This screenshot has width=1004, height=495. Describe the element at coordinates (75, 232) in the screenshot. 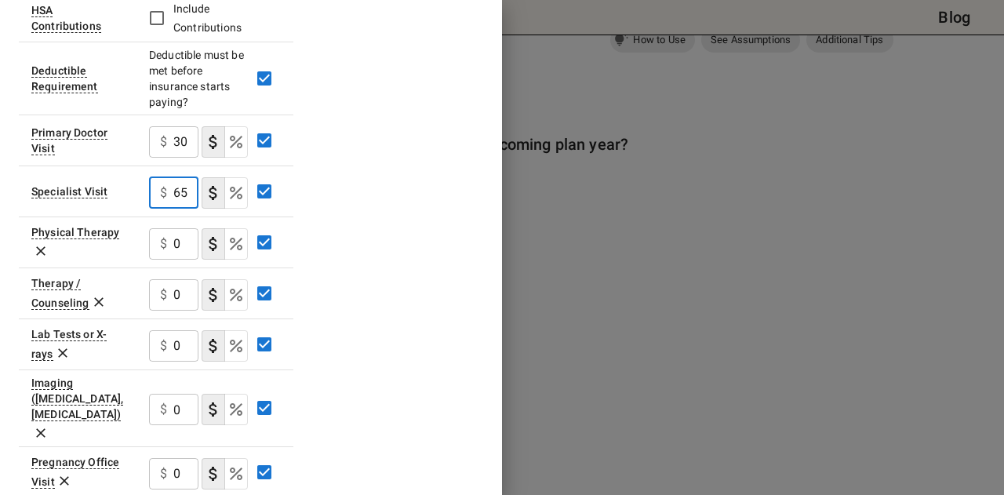

I see `div: Physical Therapy` at that location.